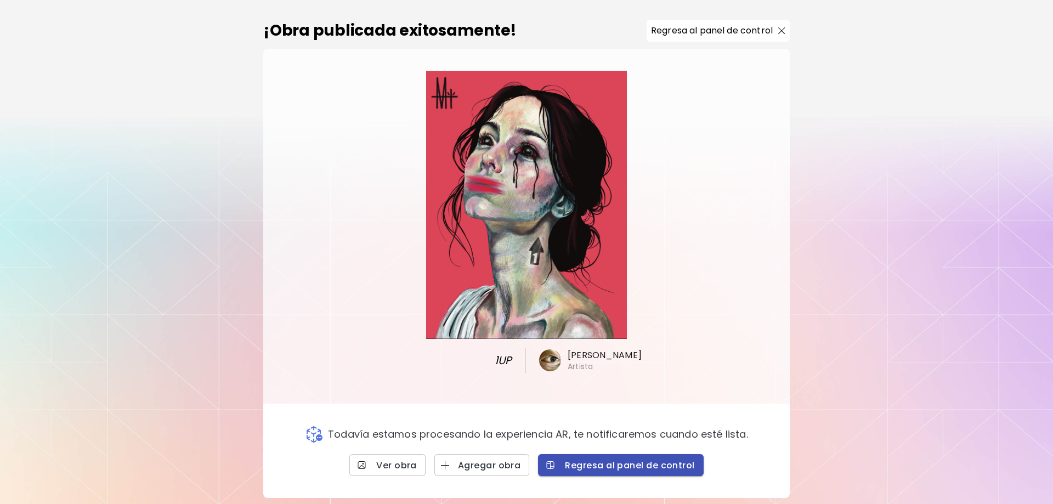 This screenshot has height=504, width=1053. Describe the element at coordinates (387, 465) in the screenshot. I see `span: Ver obra` at that location.